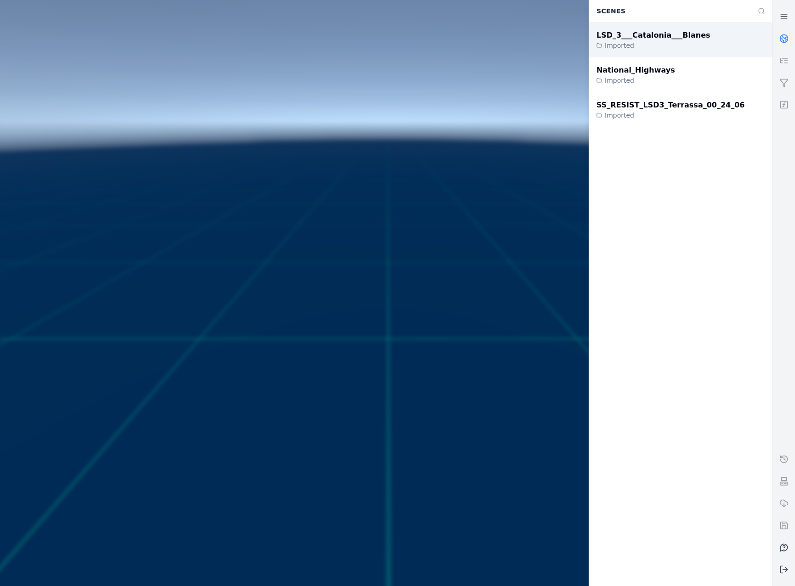 Image resolution: width=795 pixels, height=586 pixels. Describe the element at coordinates (653, 35) in the screenshot. I see `div: LSD_3___Catalonia___Blanes` at that location.